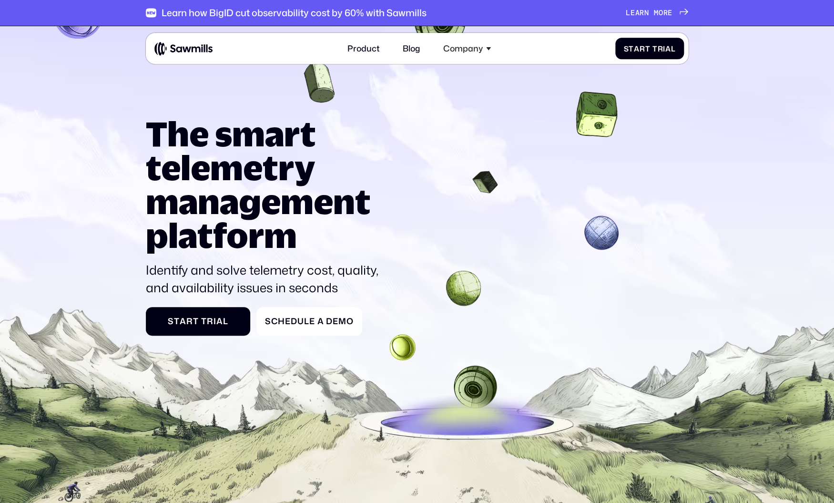 This screenshot has height=503, width=834. Describe the element at coordinates (628, 13) in the screenshot. I see `span: L` at that location.